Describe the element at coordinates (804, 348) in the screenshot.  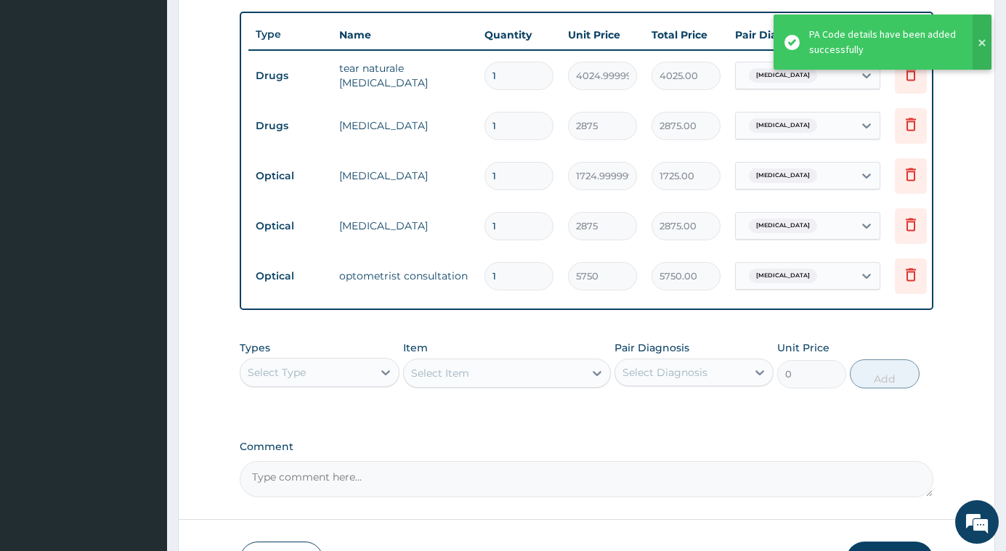
I see `label: Unit Price` at that location.